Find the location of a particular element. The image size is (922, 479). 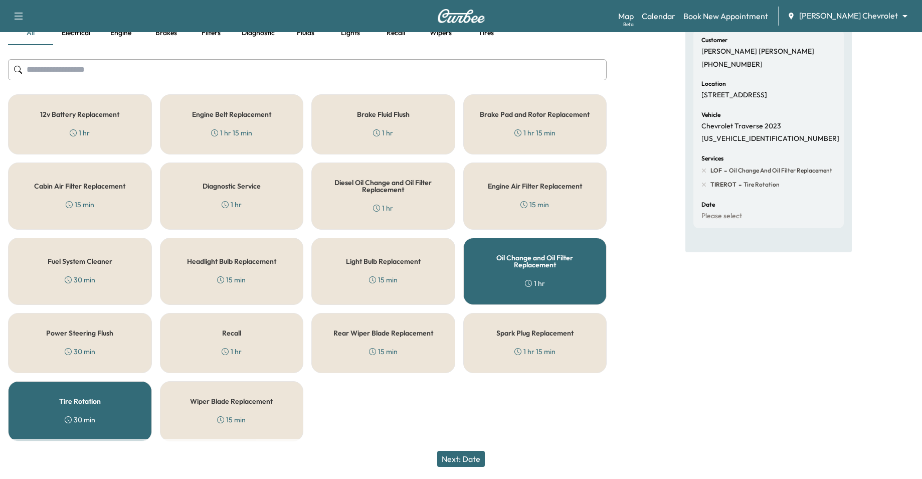

span: Oil Change and Oil Filter Replacement is located at coordinates (779, 170).